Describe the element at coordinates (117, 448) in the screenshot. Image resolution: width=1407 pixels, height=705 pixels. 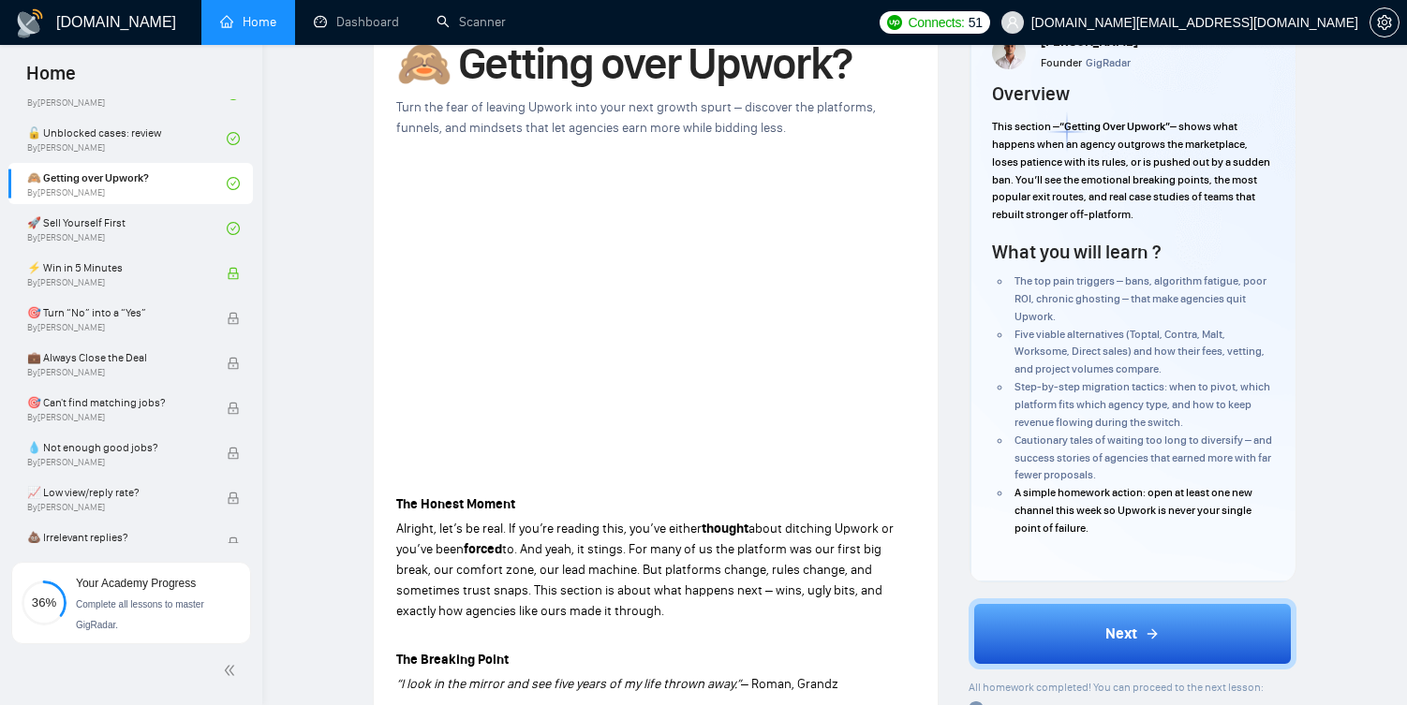
I see `span: 💧 Not enough good jobs?` at that location.